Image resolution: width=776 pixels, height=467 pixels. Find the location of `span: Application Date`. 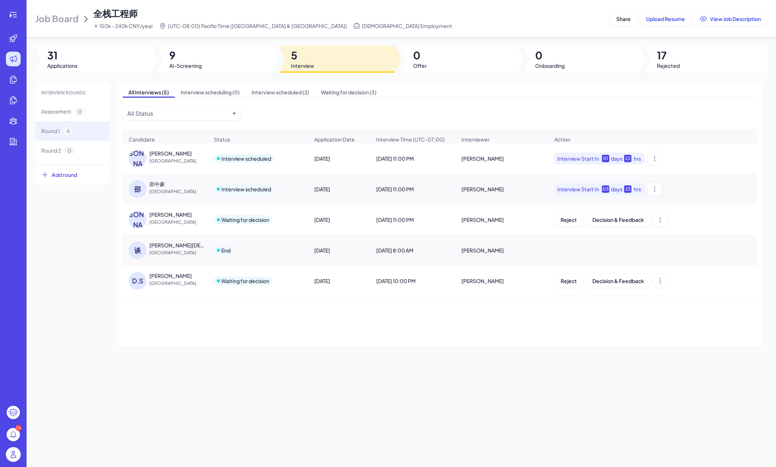

span: Application Date is located at coordinates (334, 139).